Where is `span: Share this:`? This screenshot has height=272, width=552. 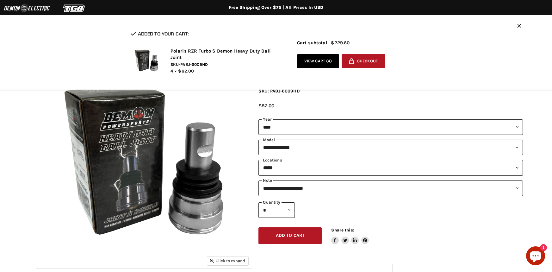
span: Share this: is located at coordinates (343, 230).